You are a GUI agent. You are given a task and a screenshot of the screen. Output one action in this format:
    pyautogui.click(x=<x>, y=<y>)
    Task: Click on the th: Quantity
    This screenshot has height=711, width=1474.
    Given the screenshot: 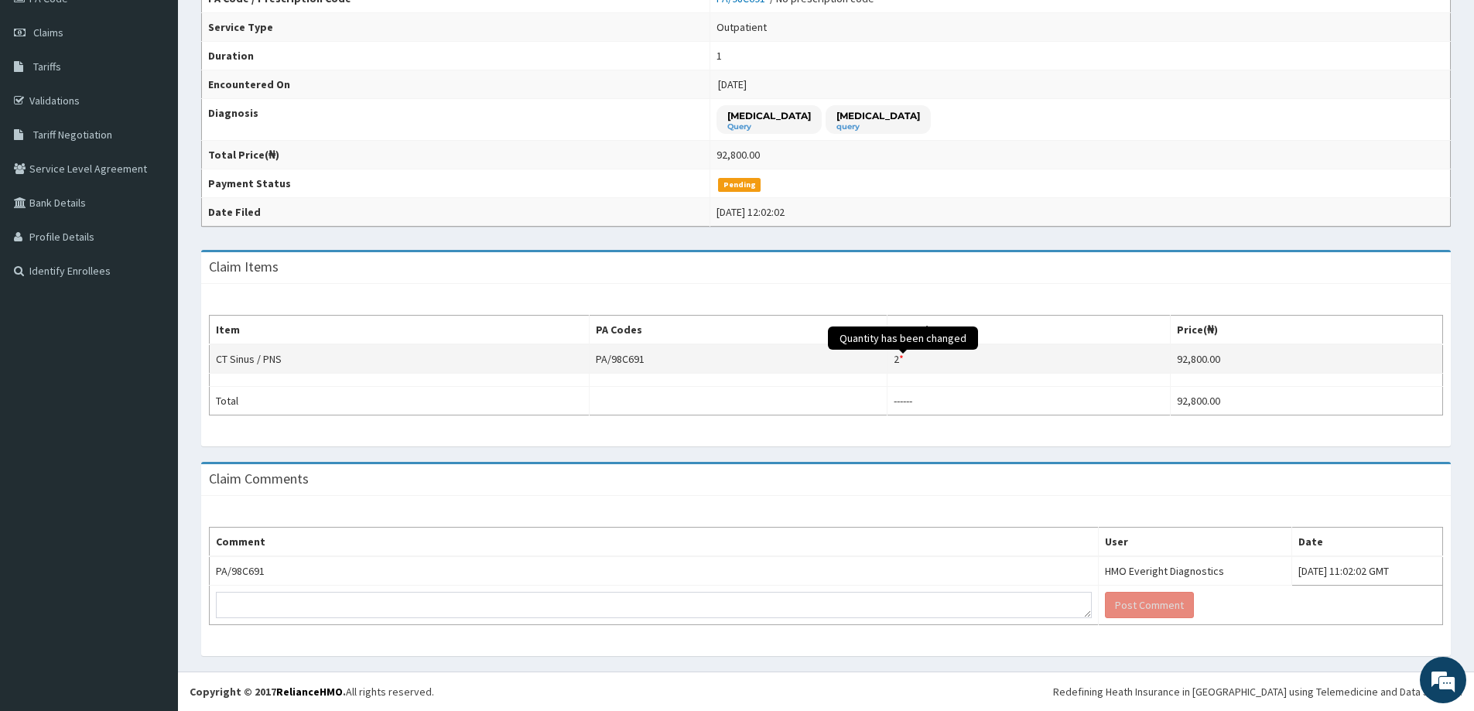 What is the action you would take?
    pyautogui.click(x=1029, y=330)
    